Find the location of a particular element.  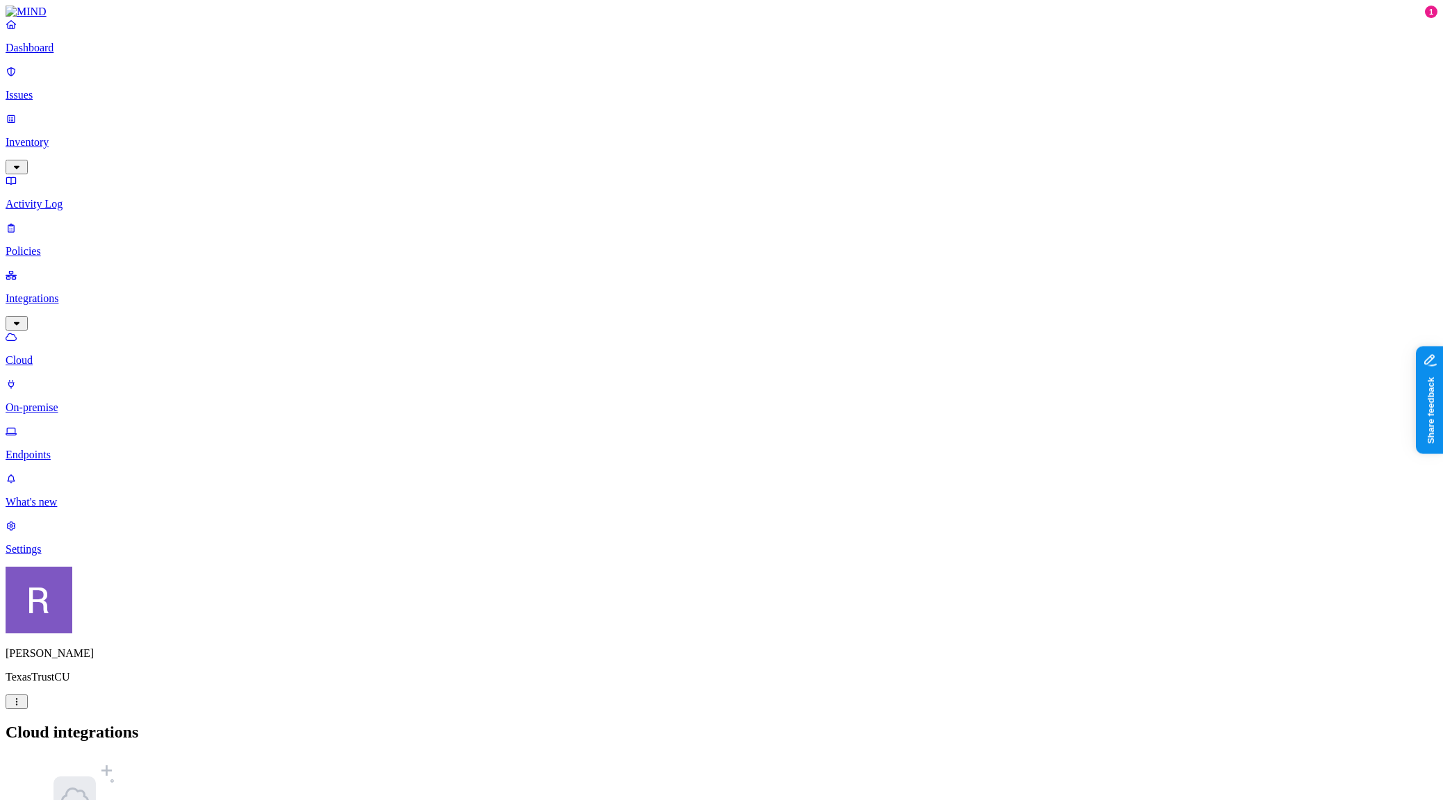

p: Dashboard is located at coordinates (721, 48).